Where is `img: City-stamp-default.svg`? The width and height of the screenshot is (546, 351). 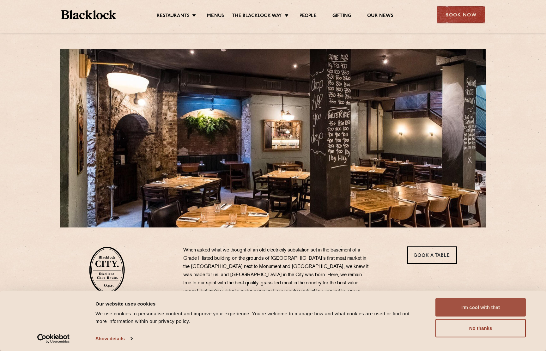
img: City-stamp-default.svg is located at coordinates (107, 270).